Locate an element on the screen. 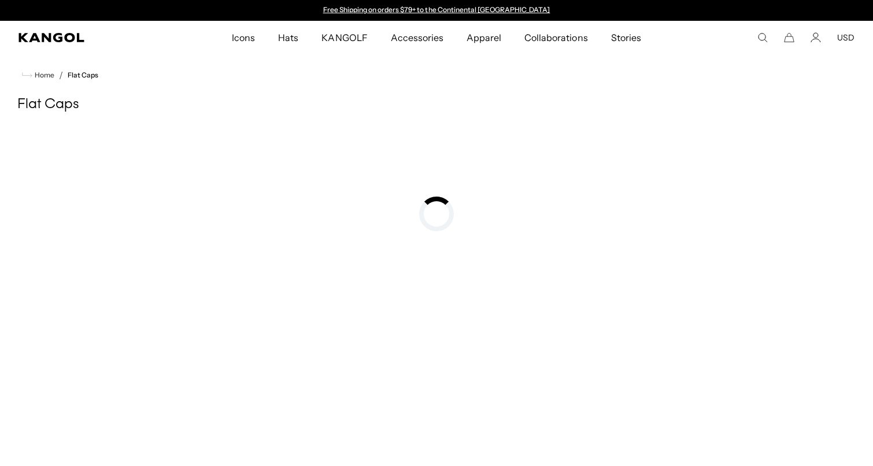 The width and height of the screenshot is (873, 466). h1: Flat Caps is located at coordinates (436, 105).